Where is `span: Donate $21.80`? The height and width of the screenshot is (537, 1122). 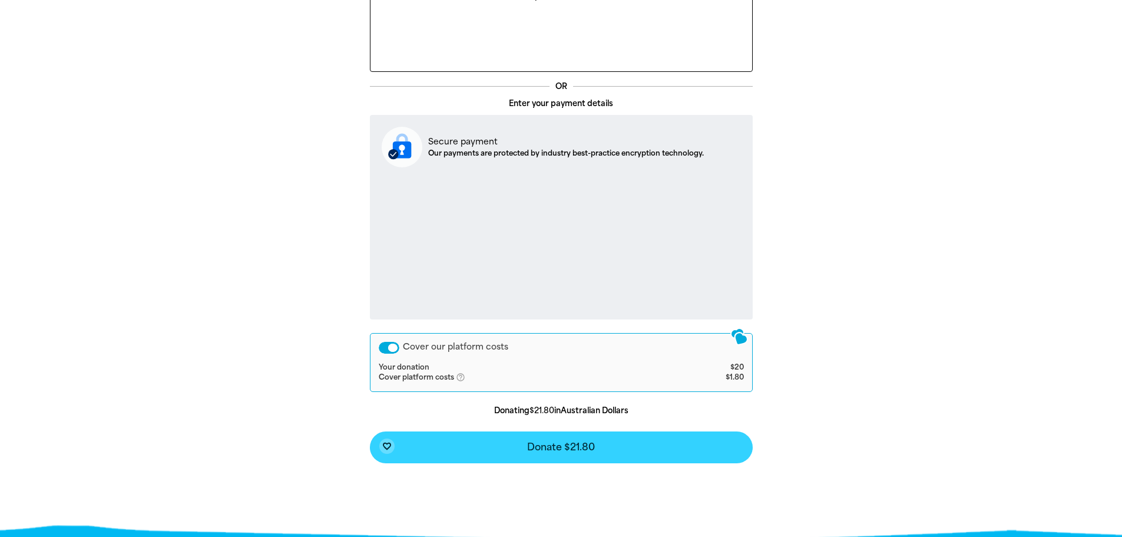
span: Donate $21.80 is located at coordinates (561, 447).